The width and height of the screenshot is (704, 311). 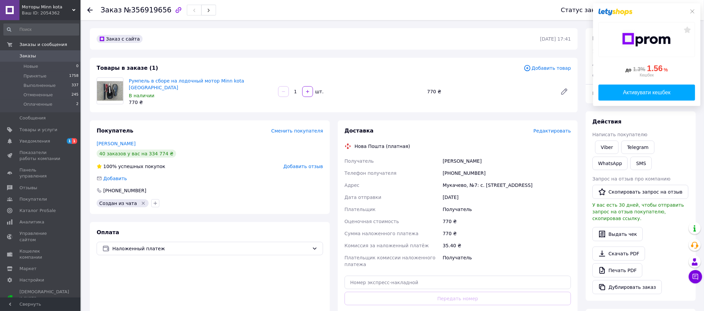 I want to click on span: Запрос на отзыв про компанию, so click(x=631, y=179).